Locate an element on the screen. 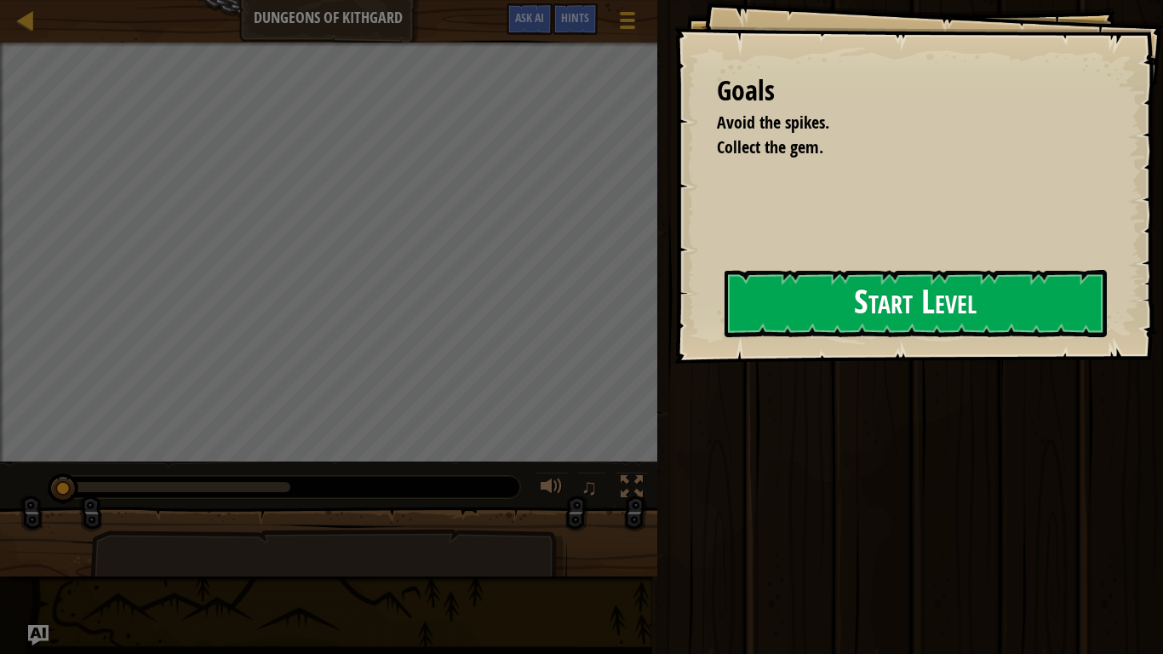 The height and width of the screenshot is (654, 1163). li: Avoid the spikes. is located at coordinates (897, 123).